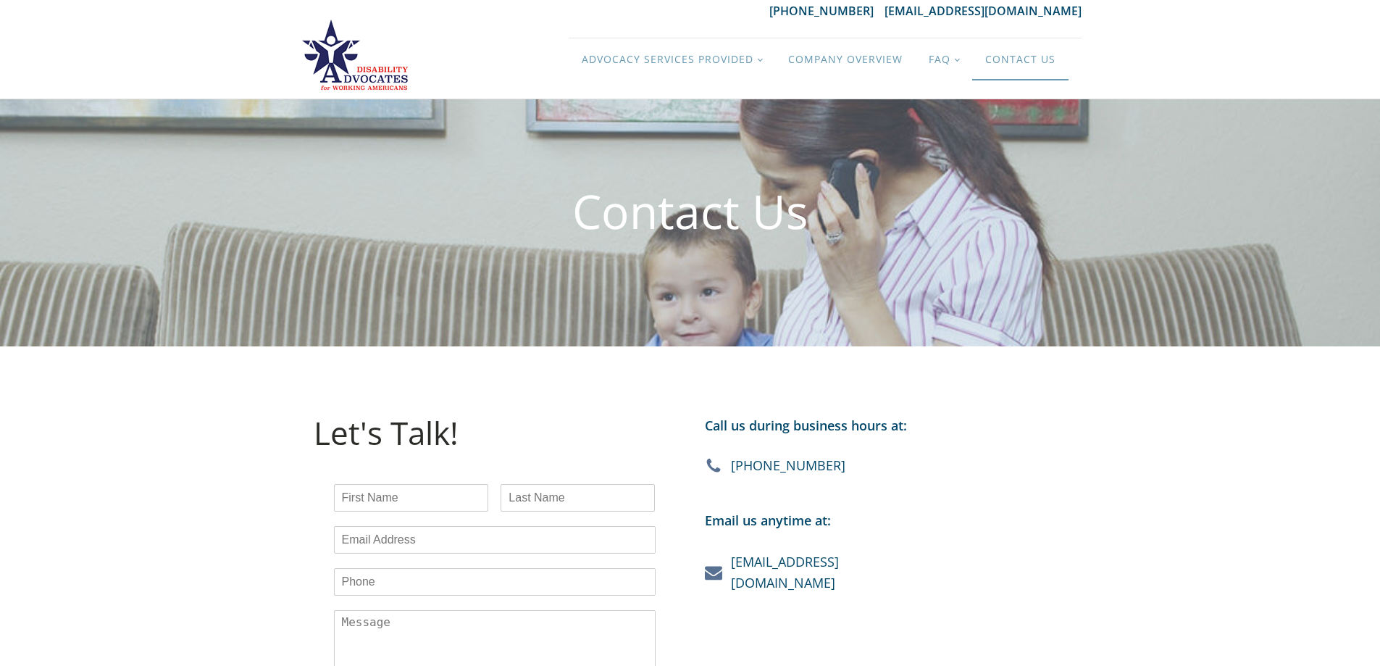 The image size is (1380, 666). Describe the element at coordinates (495, 582) in the screenshot. I see `input: Phone` at that location.